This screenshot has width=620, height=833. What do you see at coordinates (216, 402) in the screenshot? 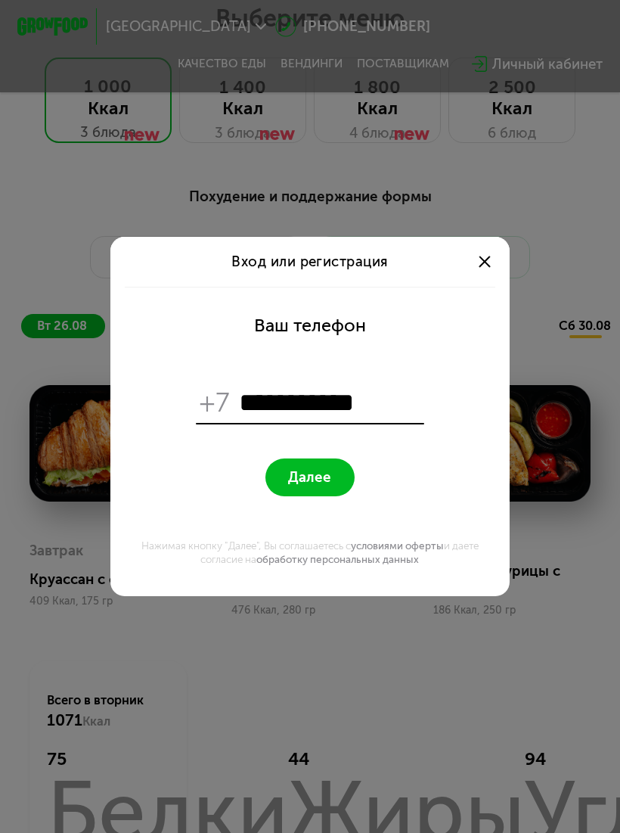
I see `span: +7` at bounding box center [216, 402].